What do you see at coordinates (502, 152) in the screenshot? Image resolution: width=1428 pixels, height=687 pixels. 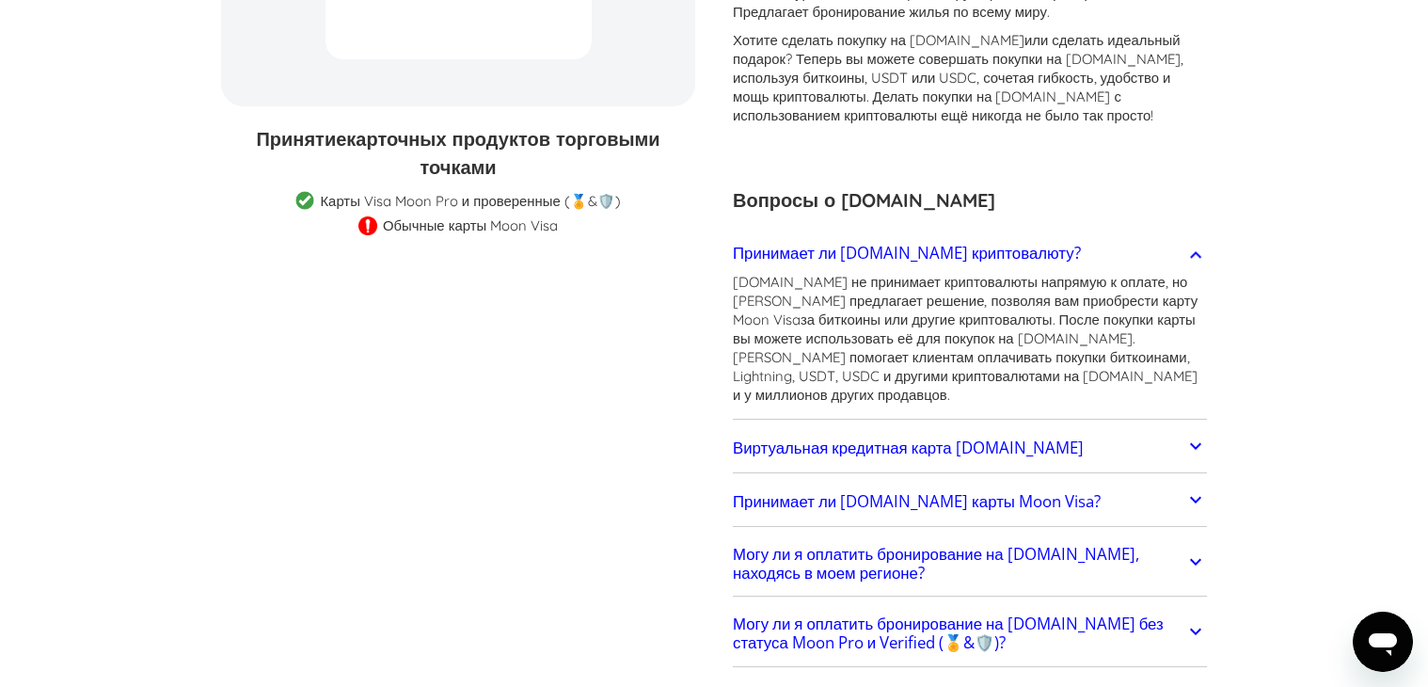 I see `font: карточных продуктов торговыми точками` at bounding box center [502, 152].